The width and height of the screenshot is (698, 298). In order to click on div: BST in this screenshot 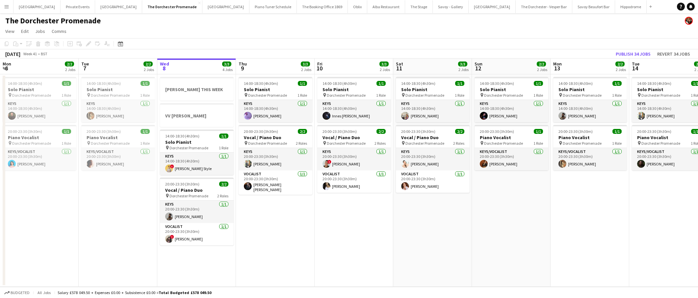, I will do `click(44, 54)`.